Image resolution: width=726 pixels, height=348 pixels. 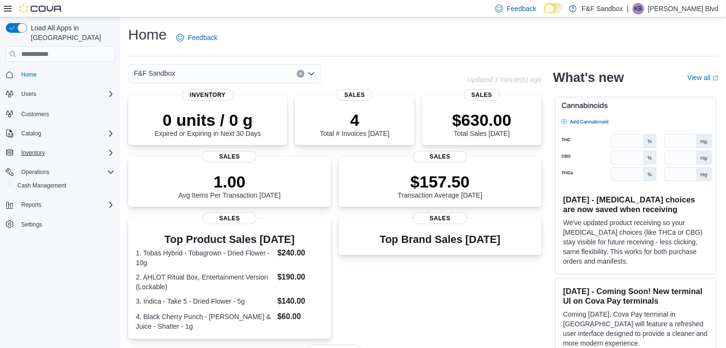 I want to click on dt: 2. AHLOT Ritual Box, Entertainment Version (Lockable), so click(x=205, y=282).